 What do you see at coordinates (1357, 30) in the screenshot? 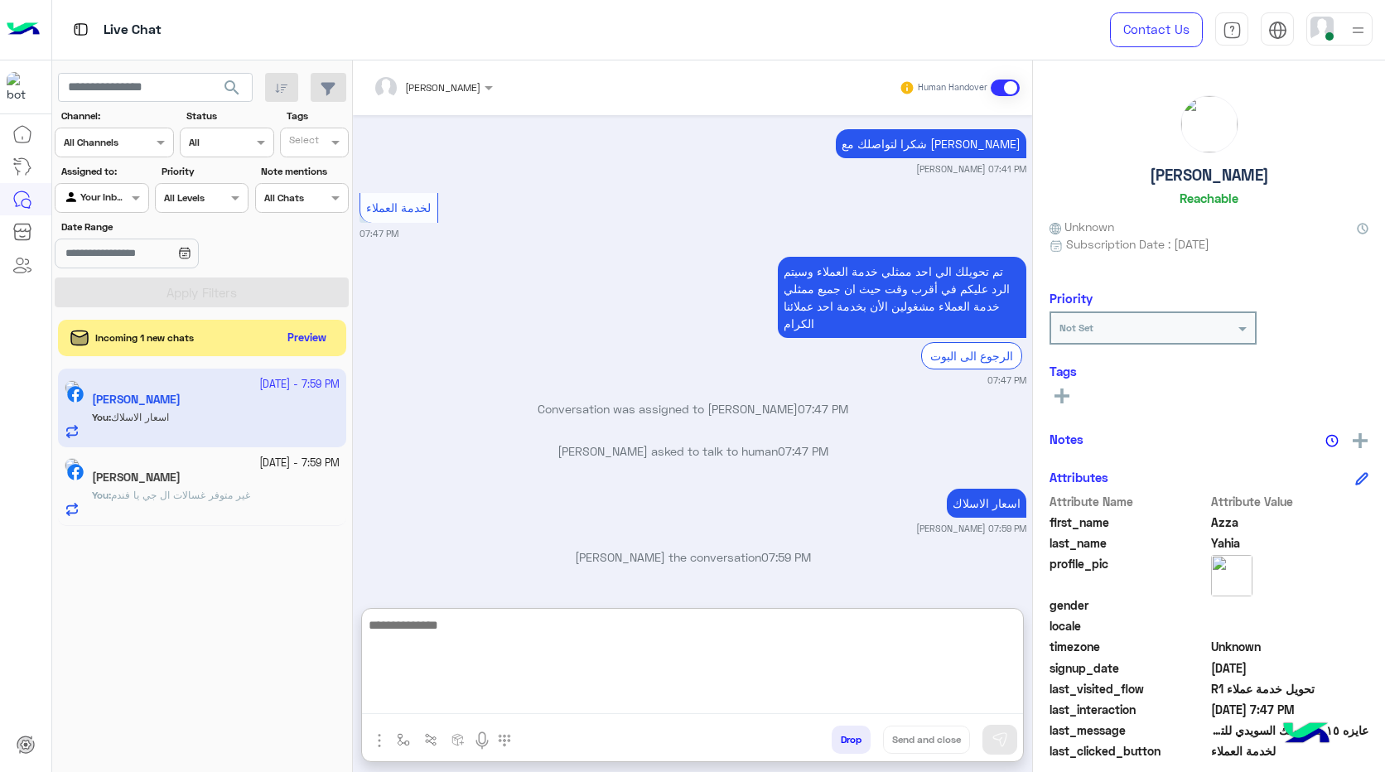
I see `img: profile` at bounding box center [1357, 30].